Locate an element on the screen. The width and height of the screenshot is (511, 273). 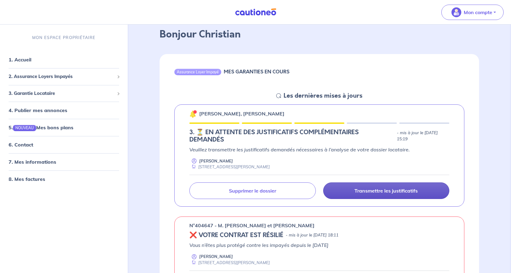
div: state: REVOKED, Context: ,MAYBE-CERTIFICATE,,LESSOR-DOCUMENTS,IS-ODEALIM is located at coordinates (319, 235).